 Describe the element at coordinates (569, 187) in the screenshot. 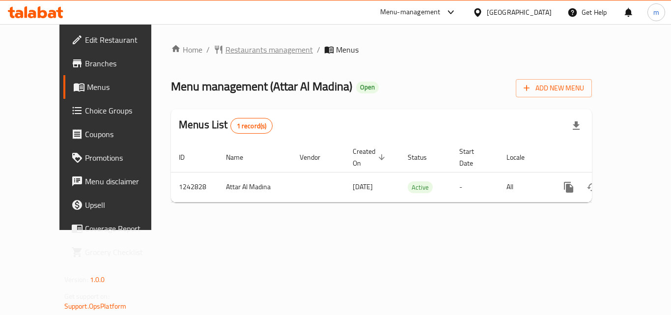

I see `button: more` at that location.